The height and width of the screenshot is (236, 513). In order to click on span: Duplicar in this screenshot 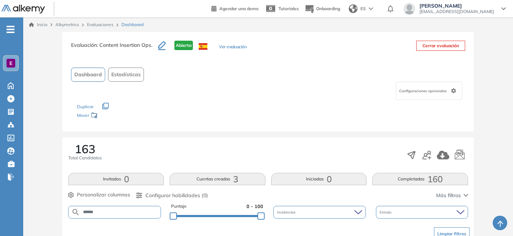, I will do `click(85, 106)`.